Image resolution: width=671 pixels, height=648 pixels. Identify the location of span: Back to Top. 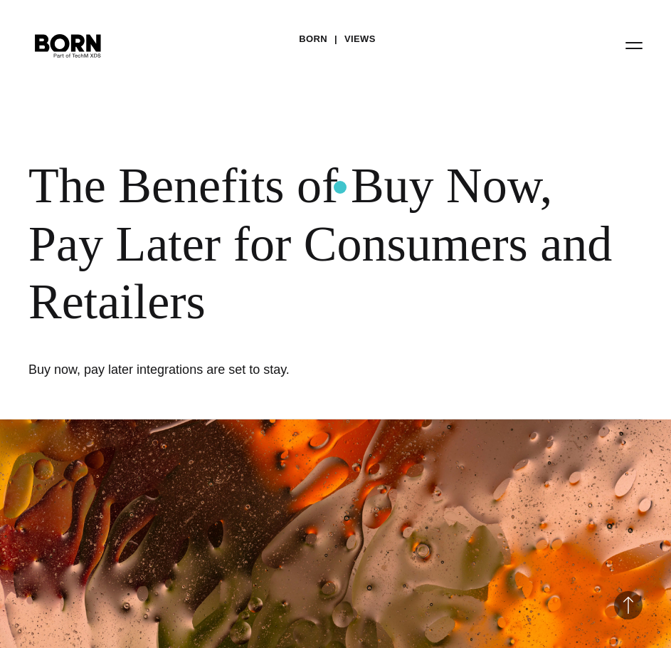
(628, 605).